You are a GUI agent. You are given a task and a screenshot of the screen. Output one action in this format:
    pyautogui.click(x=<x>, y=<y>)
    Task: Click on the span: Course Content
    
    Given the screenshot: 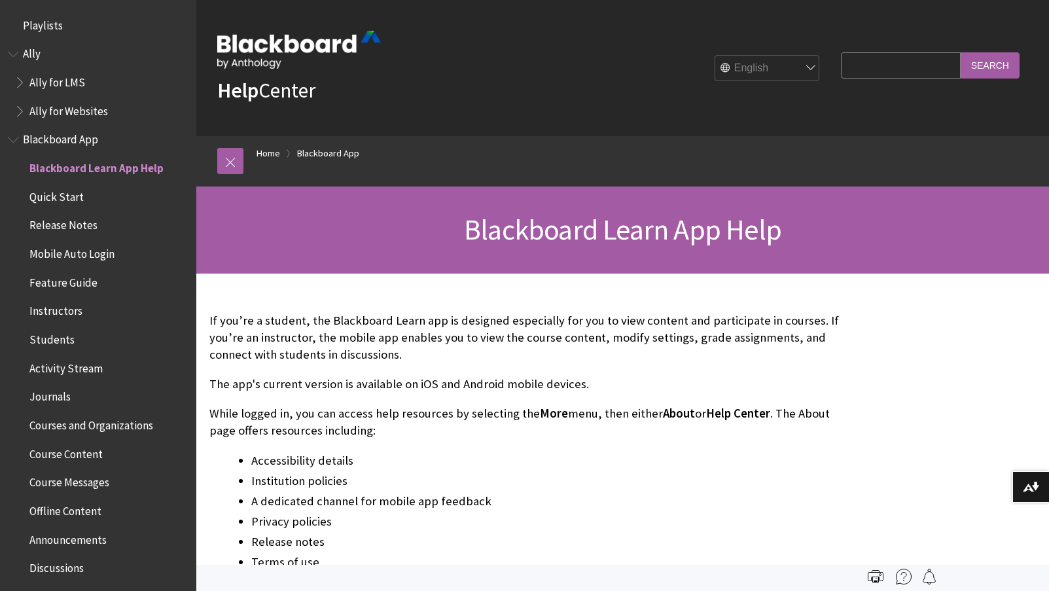 What is the action you would take?
    pyautogui.click(x=66, y=451)
    